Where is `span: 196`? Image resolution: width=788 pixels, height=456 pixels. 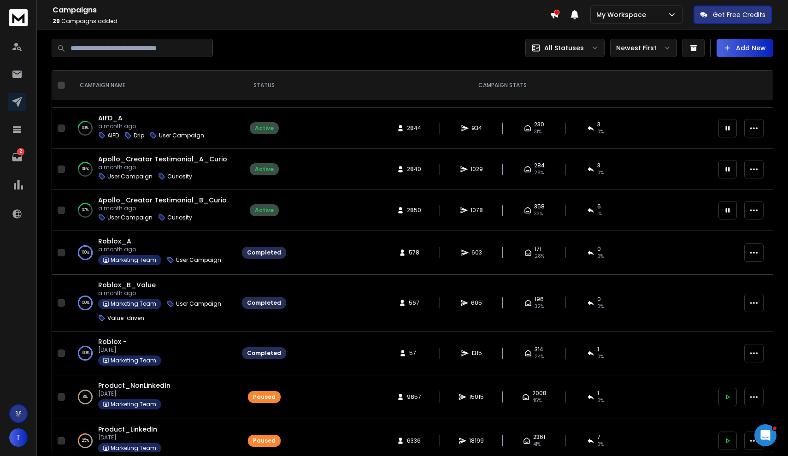 span: 196 is located at coordinates (539, 299).